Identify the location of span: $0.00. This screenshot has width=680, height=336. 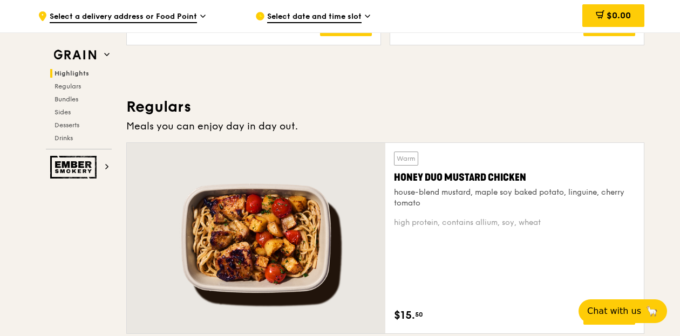
(618, 15).